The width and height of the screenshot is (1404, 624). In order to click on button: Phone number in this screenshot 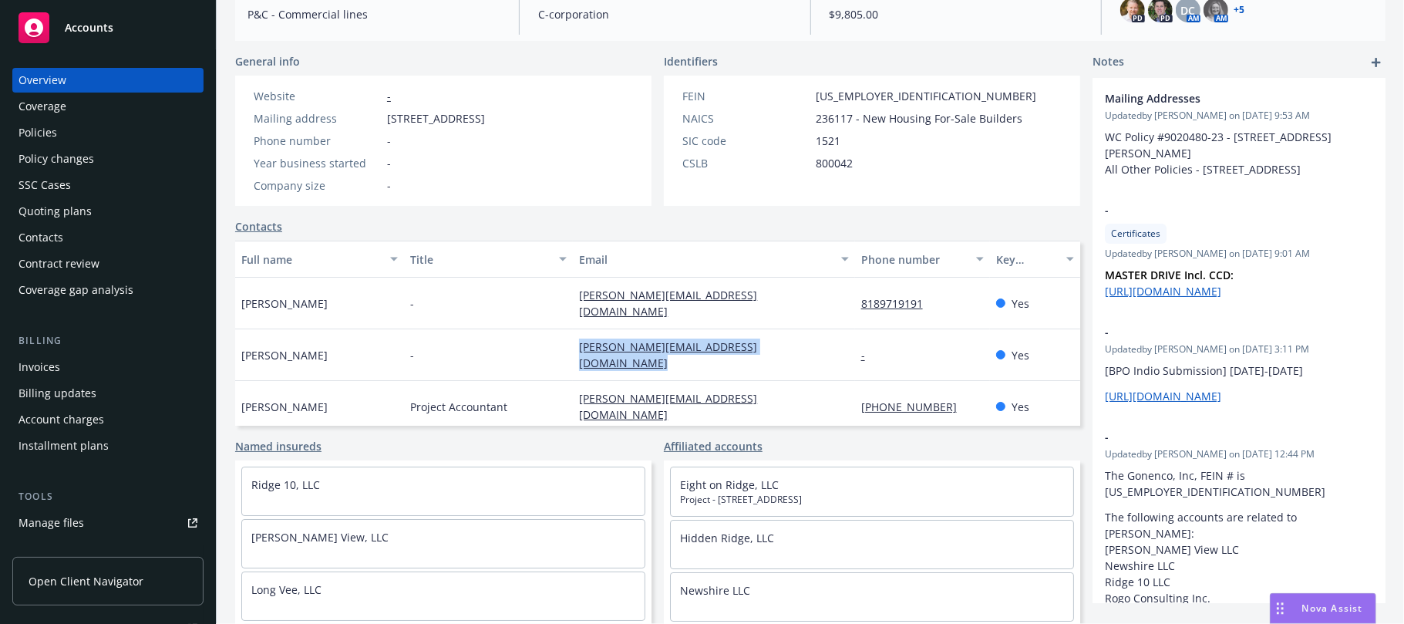, I will do `click(922, 259)`.